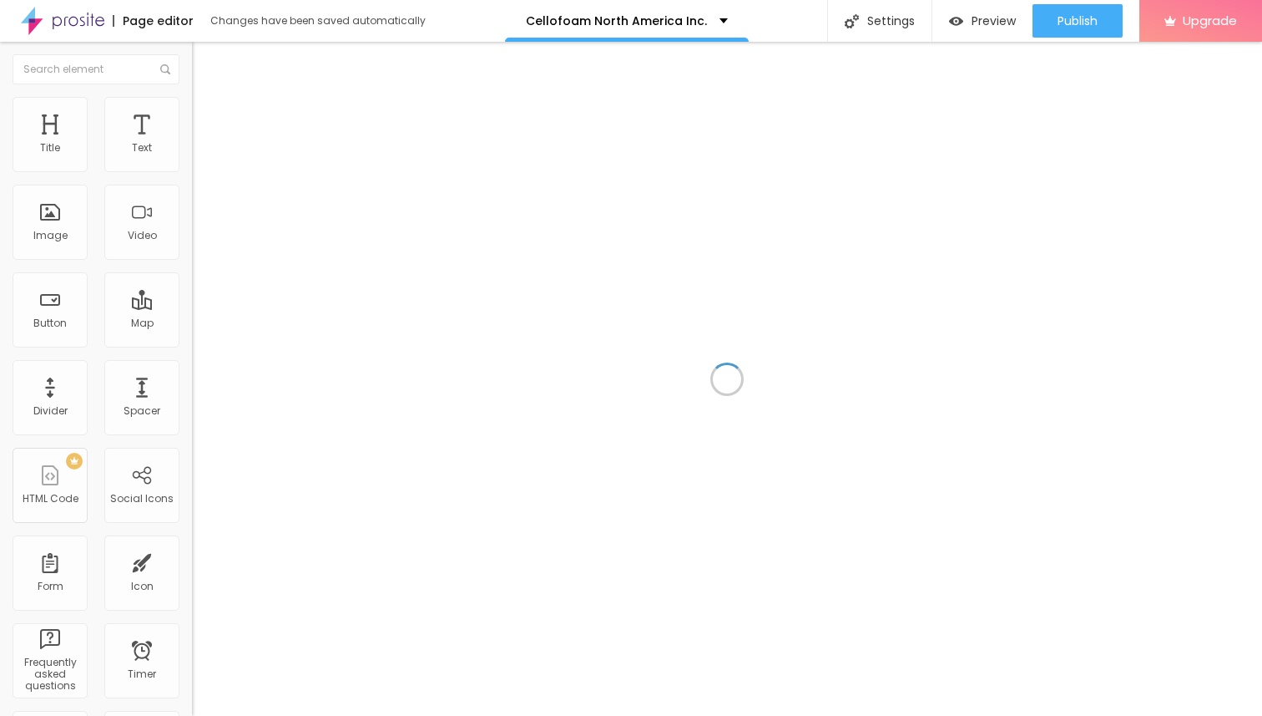 This screenshot has height=716, width=1262. What do you see at coordinates (994, 21) in the screenshot?
I see `span: Preview` at bounding box center [994, 21].